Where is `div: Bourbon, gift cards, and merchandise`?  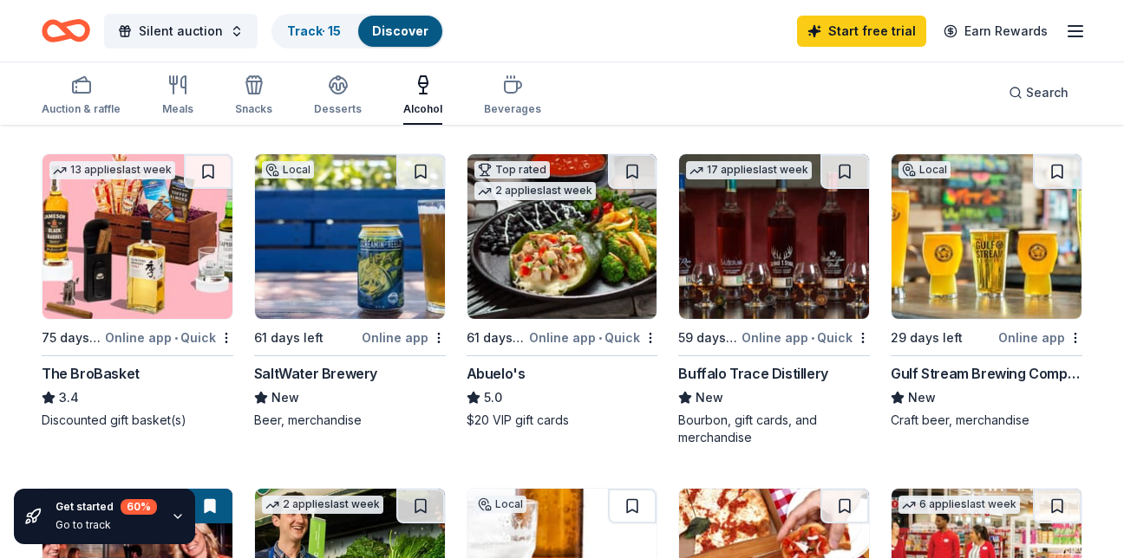 div: Bourbon, gift cards, and merchandise is located at coordinates (774, 429).